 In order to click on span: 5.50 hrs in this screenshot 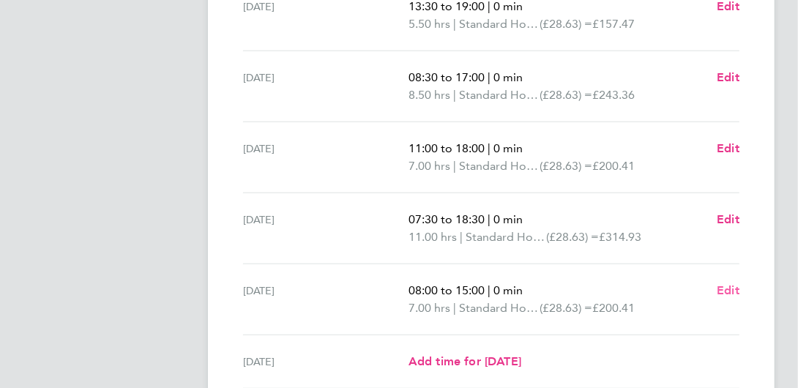, I will do `click(429, 23)`.